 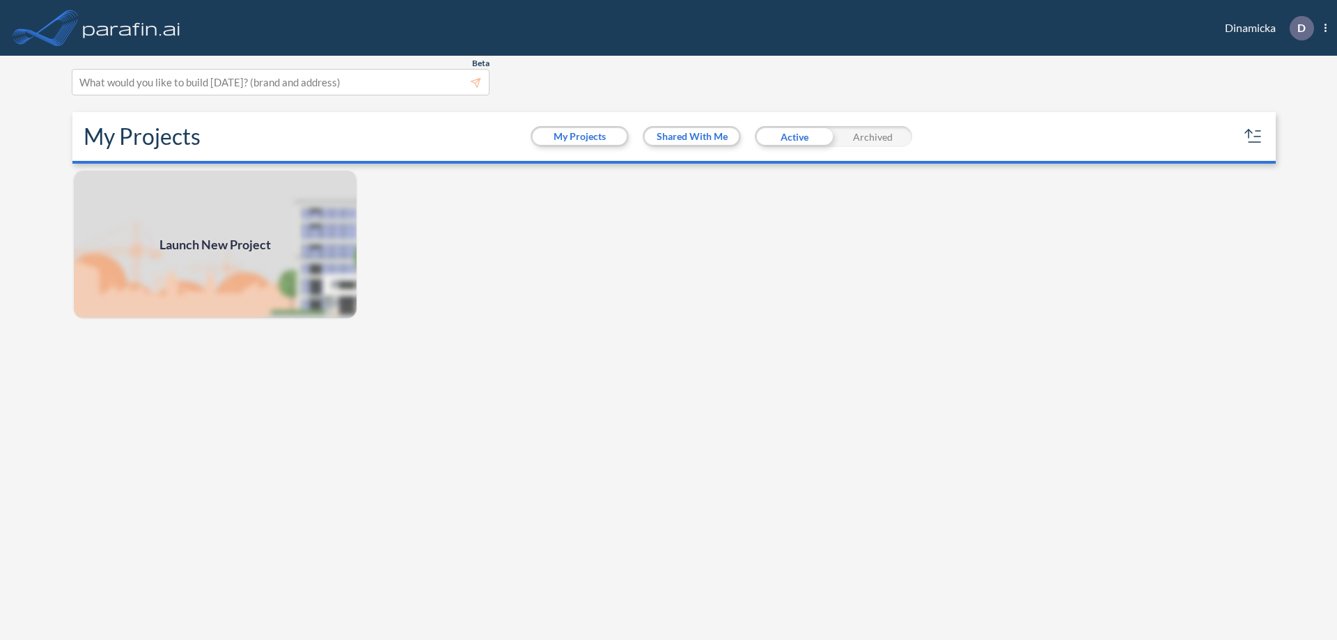 What do you see at coordinates (1254, 137) in the screenshot?
I see `button: sort` at bounding box center [1254, 137].